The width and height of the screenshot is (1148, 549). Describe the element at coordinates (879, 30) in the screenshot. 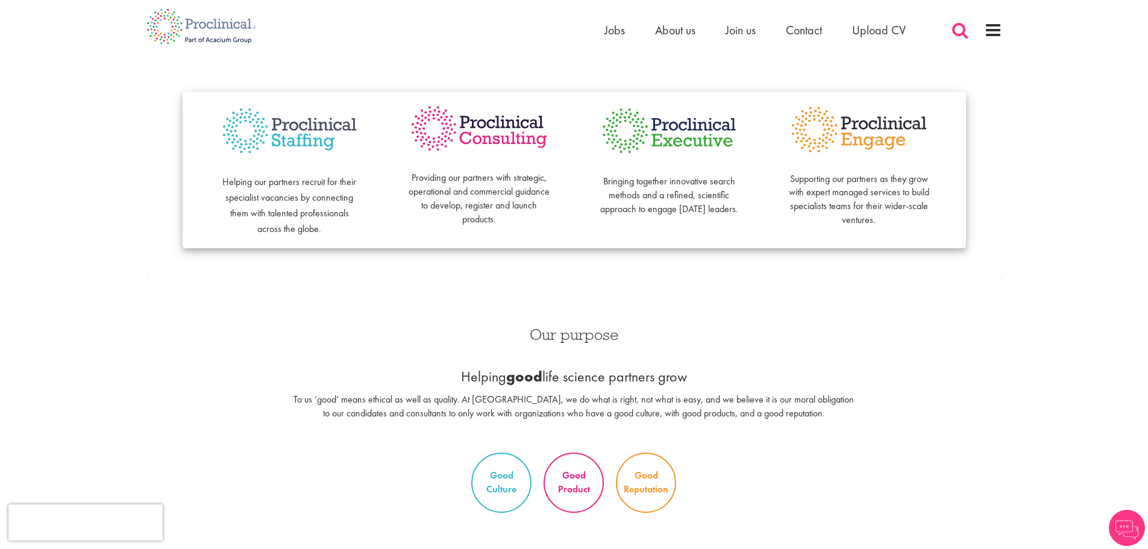

I see `a: Upload CV` at that location.